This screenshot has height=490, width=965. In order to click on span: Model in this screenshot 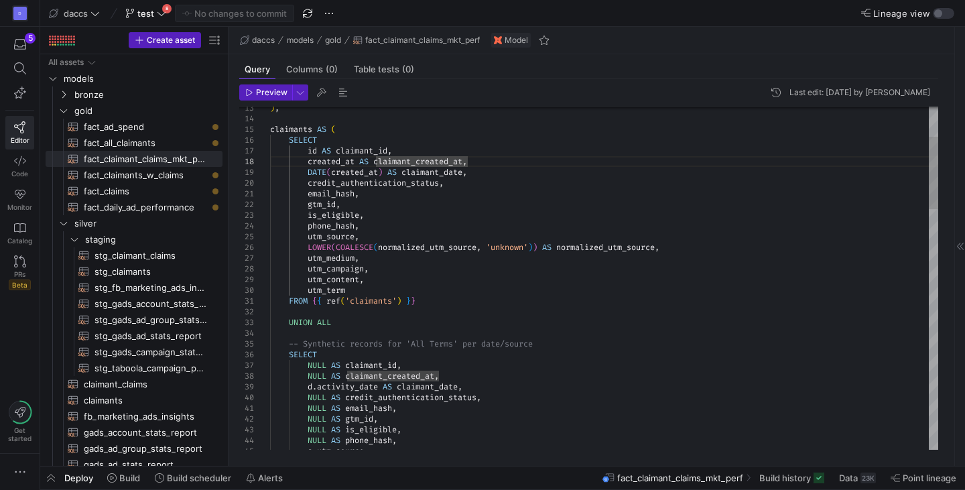, I will do `click(516, 40)`.